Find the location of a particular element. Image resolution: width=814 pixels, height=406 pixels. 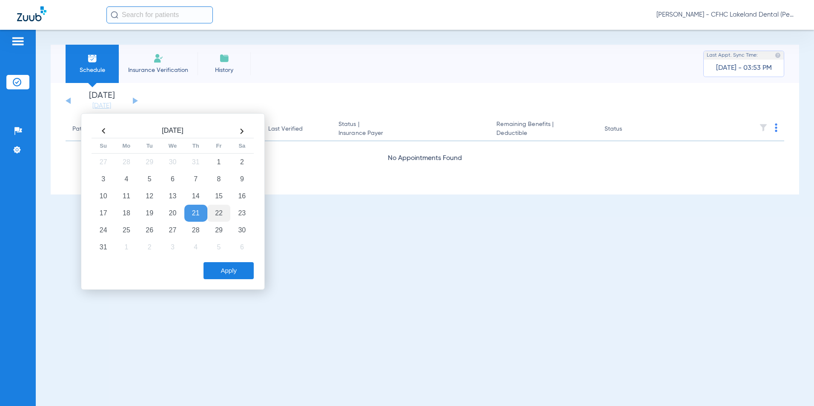

input: Search for patients is located at coordinates (160, 15).